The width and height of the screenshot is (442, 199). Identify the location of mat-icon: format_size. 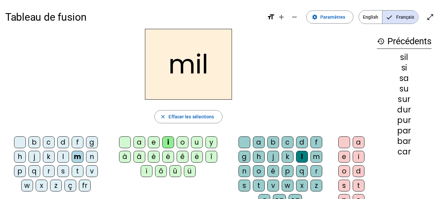
(271, 17).